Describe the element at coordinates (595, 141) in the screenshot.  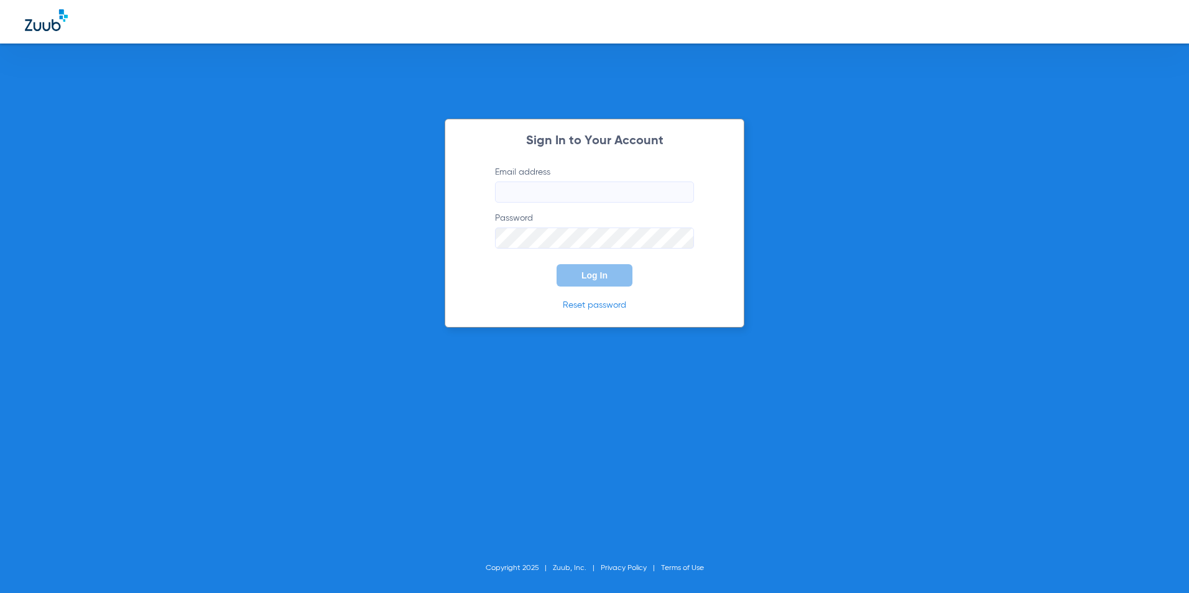
I see `h2: Sign In to Your Account` at that location.